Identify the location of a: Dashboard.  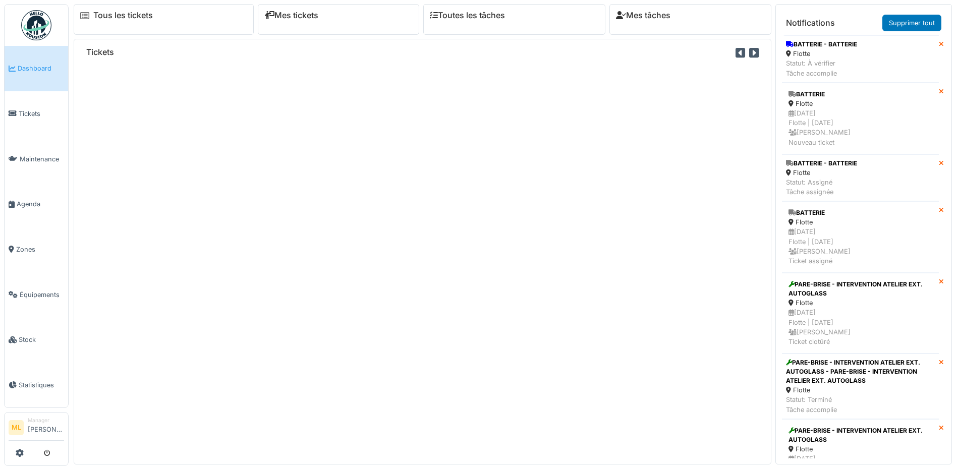
(36, 69).